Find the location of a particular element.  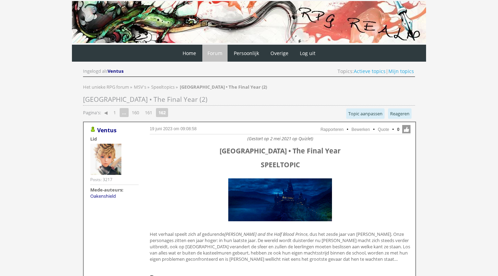

a: Oakenshield is located at coordinates (103, 196).